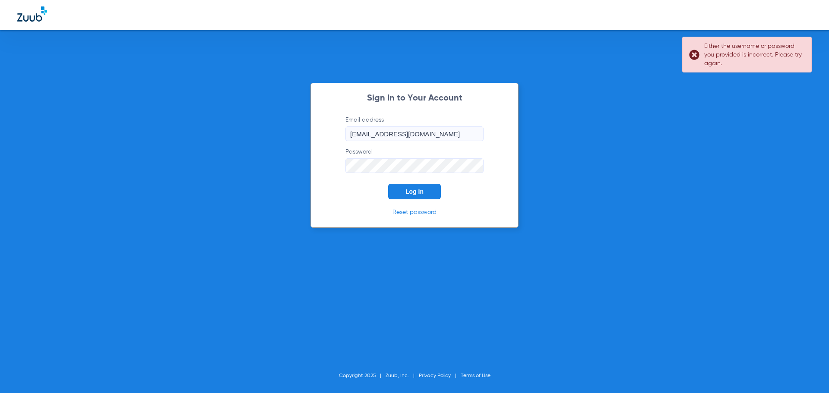 The height and width of the screenshot is (393, 829). Describe the element at coordinates (475, 376) in the screenshot. I see `a: Terms of Use` at that location.